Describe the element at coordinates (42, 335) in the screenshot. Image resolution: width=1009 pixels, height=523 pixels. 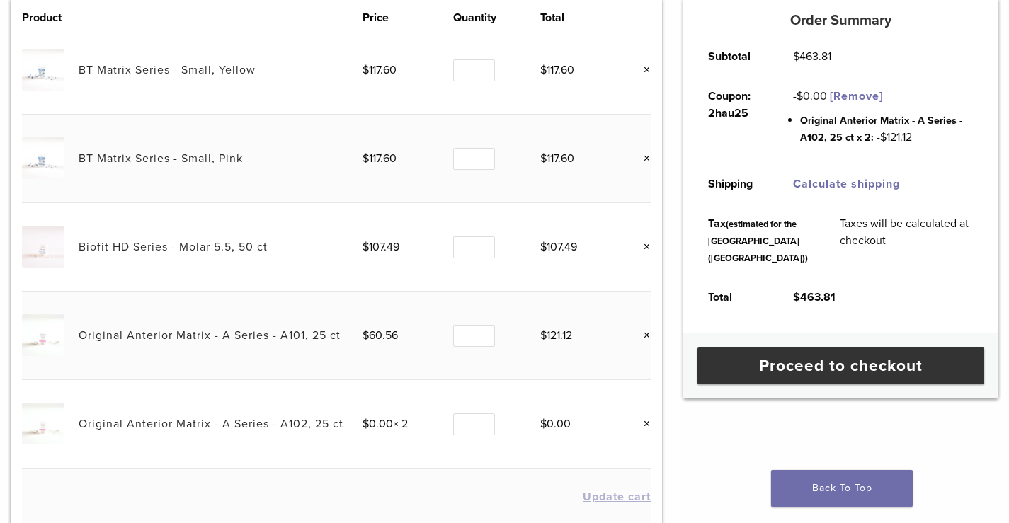
I see `img: Original Anterior Matrix - A Series - A101, 25 ct` at that location.